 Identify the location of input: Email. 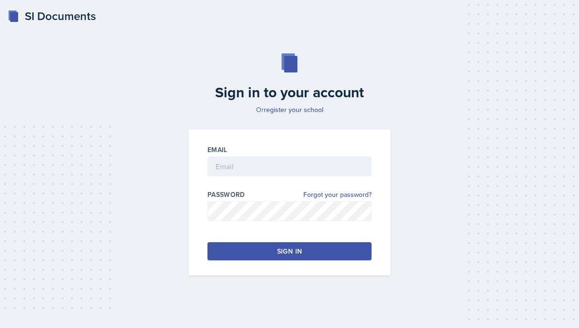
(290, 166).